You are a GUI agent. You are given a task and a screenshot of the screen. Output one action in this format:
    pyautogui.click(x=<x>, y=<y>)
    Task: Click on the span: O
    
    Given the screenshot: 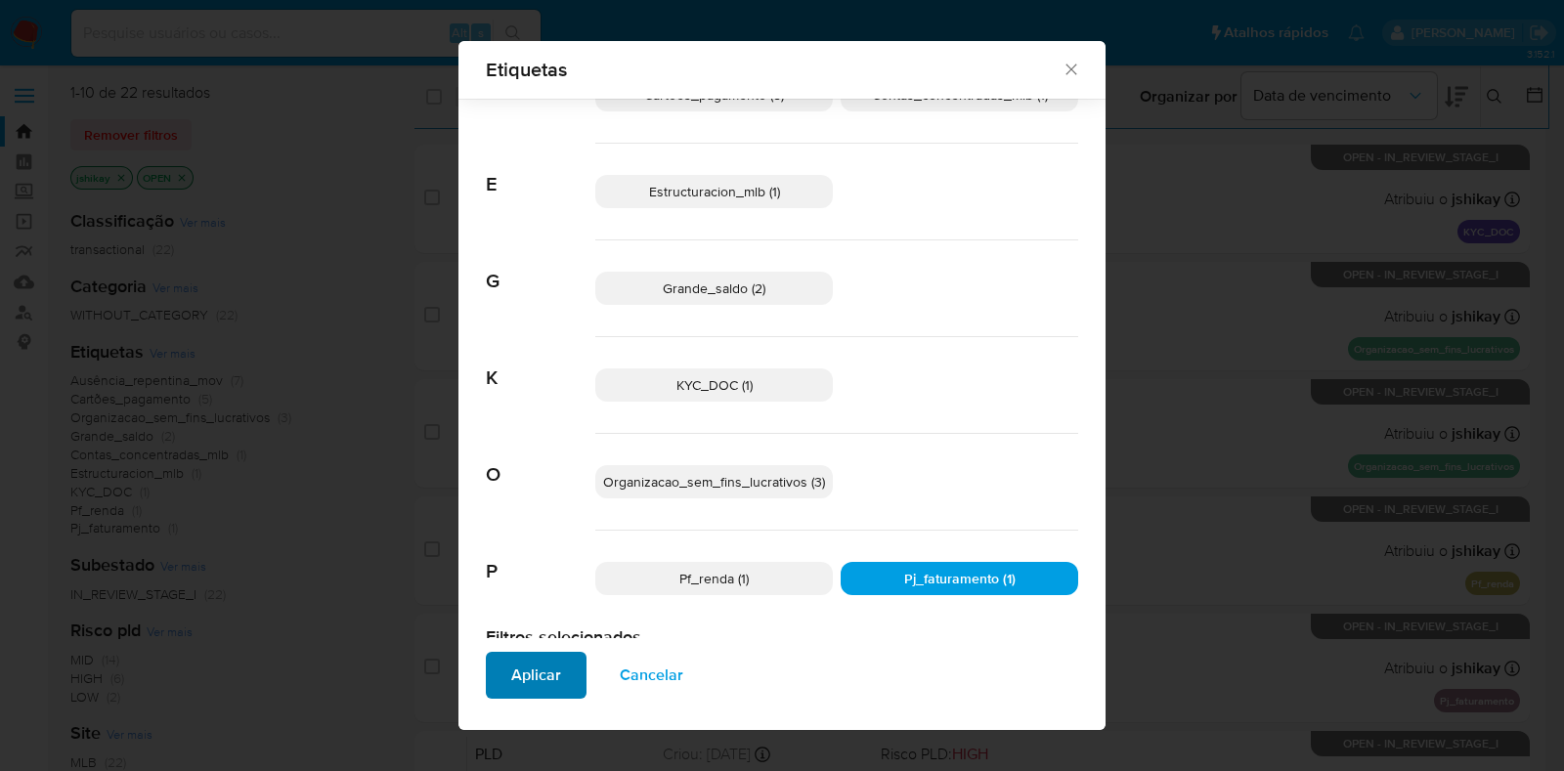 What is the action you would take?
    pyautogui.click(x=541, y=460)
    